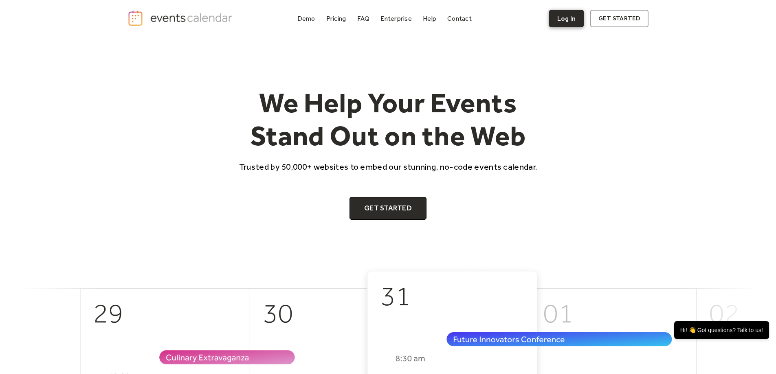 This screenshot has height=374, width=776. What do you see at coordinates (363, 18) in the screenshot?
I see `div: FAQ` at bounding box center [363, 18].